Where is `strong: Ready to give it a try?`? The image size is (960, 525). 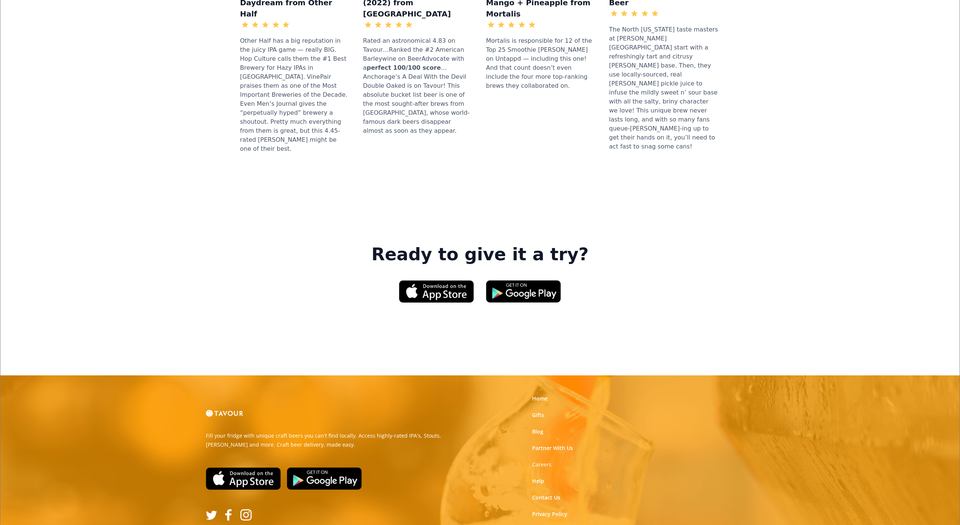
strong: Ready to give it a try? is located at coordinates (480, 255).